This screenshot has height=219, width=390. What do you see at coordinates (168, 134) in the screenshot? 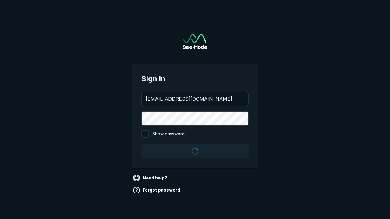
I see `span: Show password` at bounding box center [168, 134].